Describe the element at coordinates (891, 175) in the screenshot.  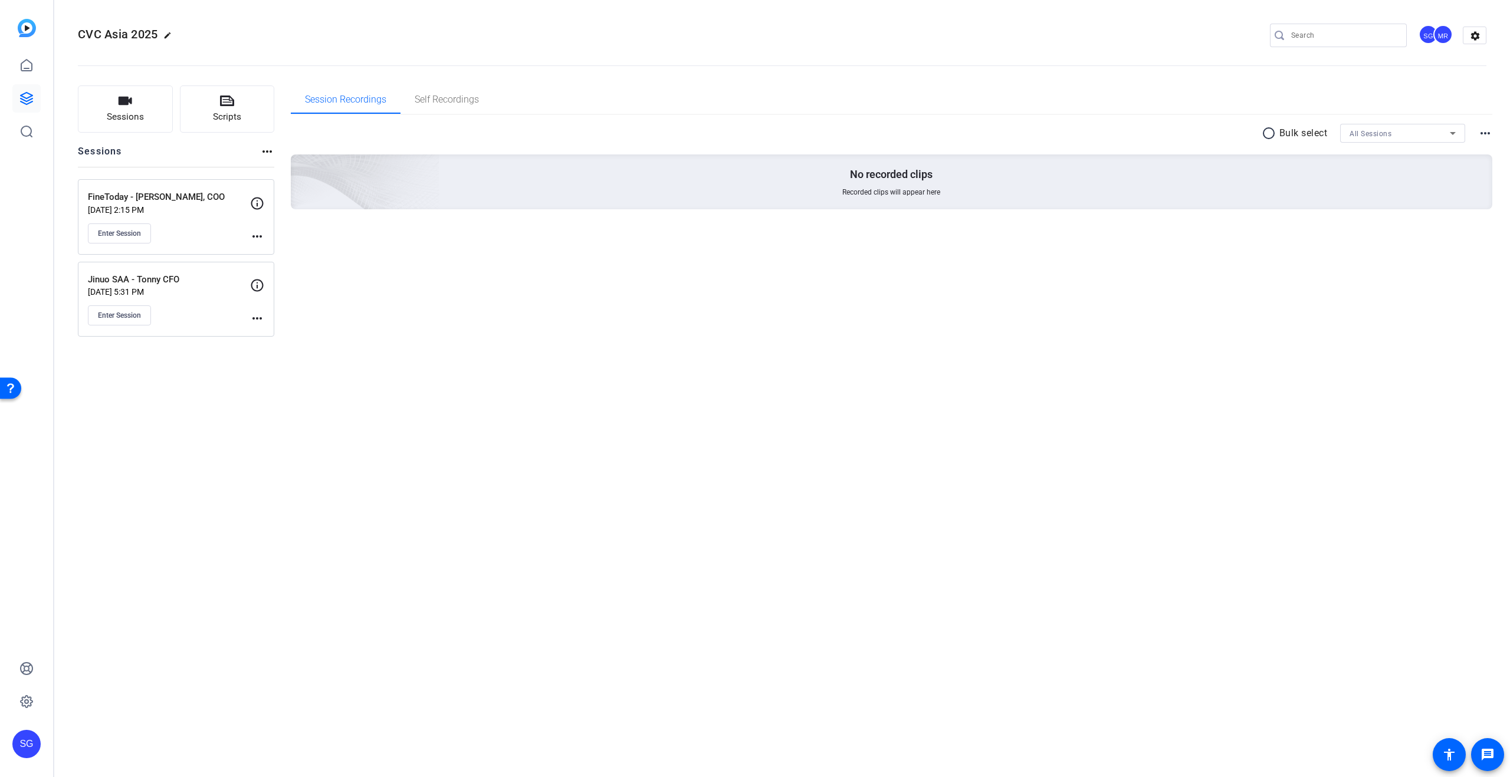
I see `p: No recorded clips` at that location.